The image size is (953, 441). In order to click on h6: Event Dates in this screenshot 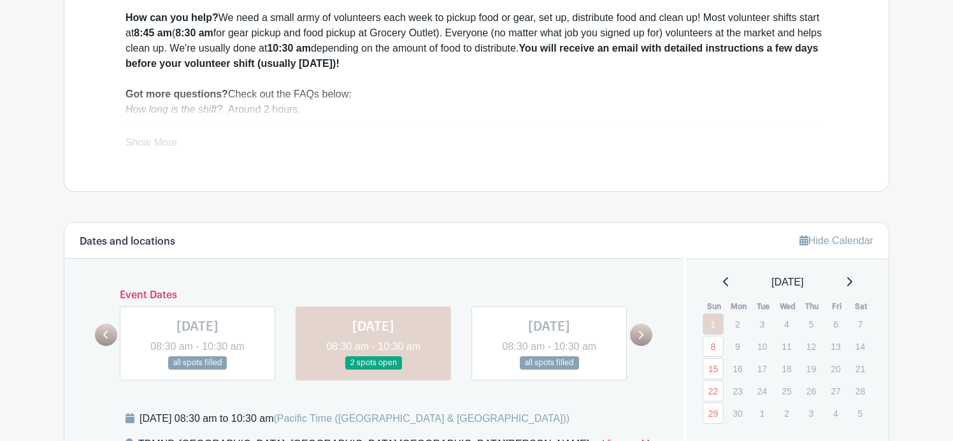, I will do `click(373, 295)`.